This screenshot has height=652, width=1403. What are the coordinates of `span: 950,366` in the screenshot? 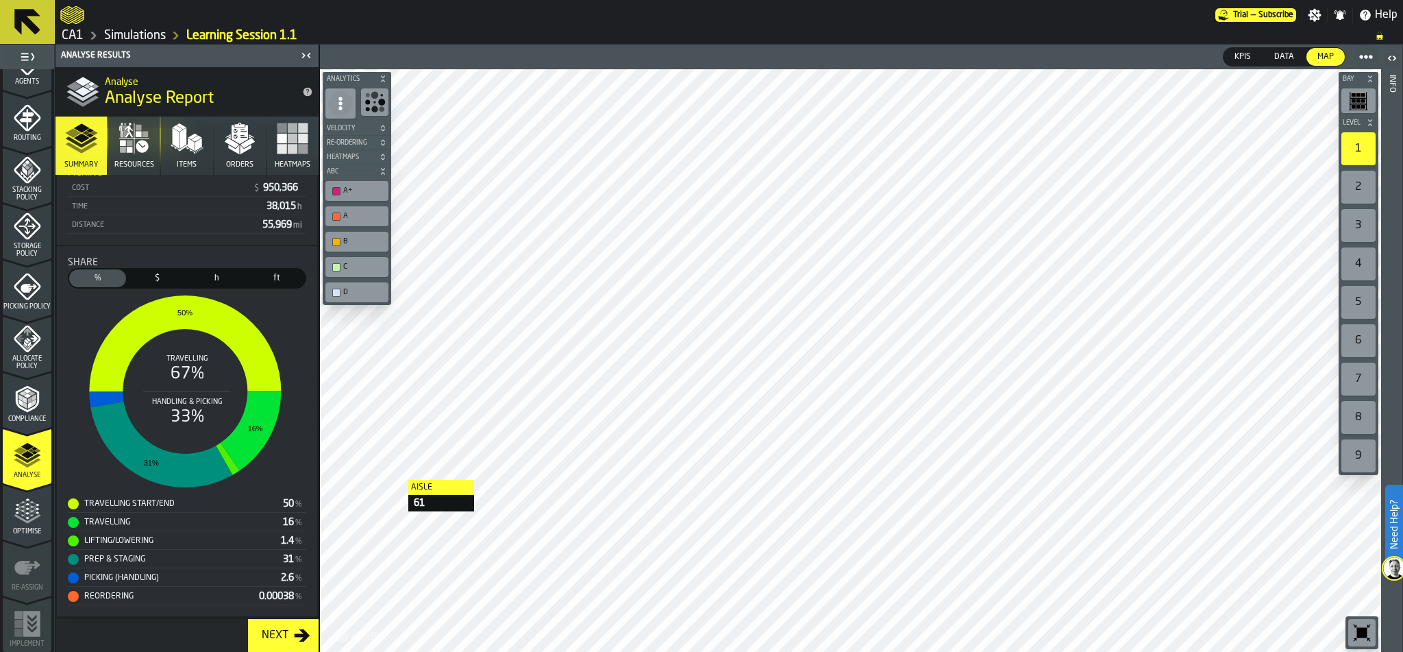 It's located at (282, 188).